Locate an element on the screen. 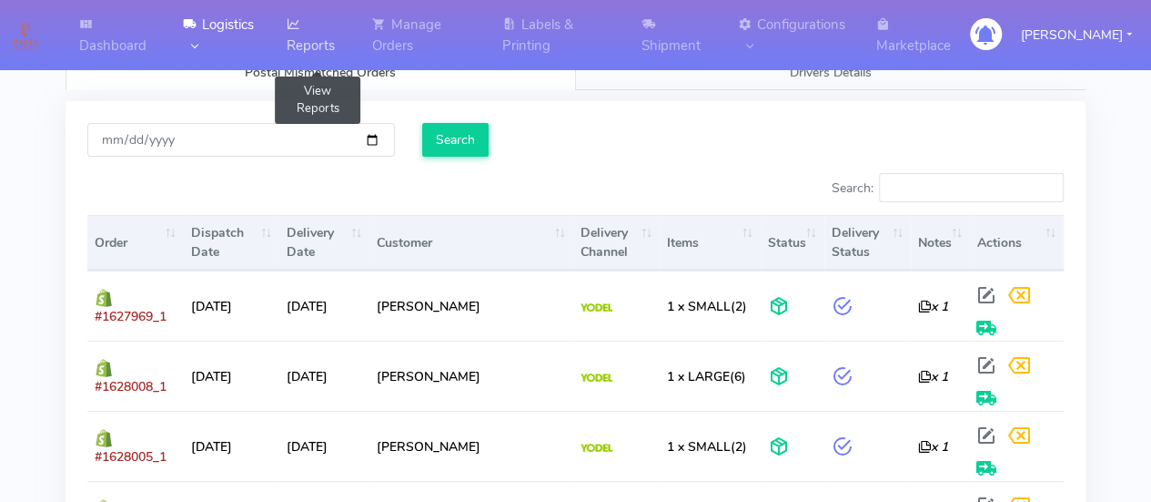 The width and height of the screenshot is (1151, 502). input: Search is located at coordinates (456, 139).